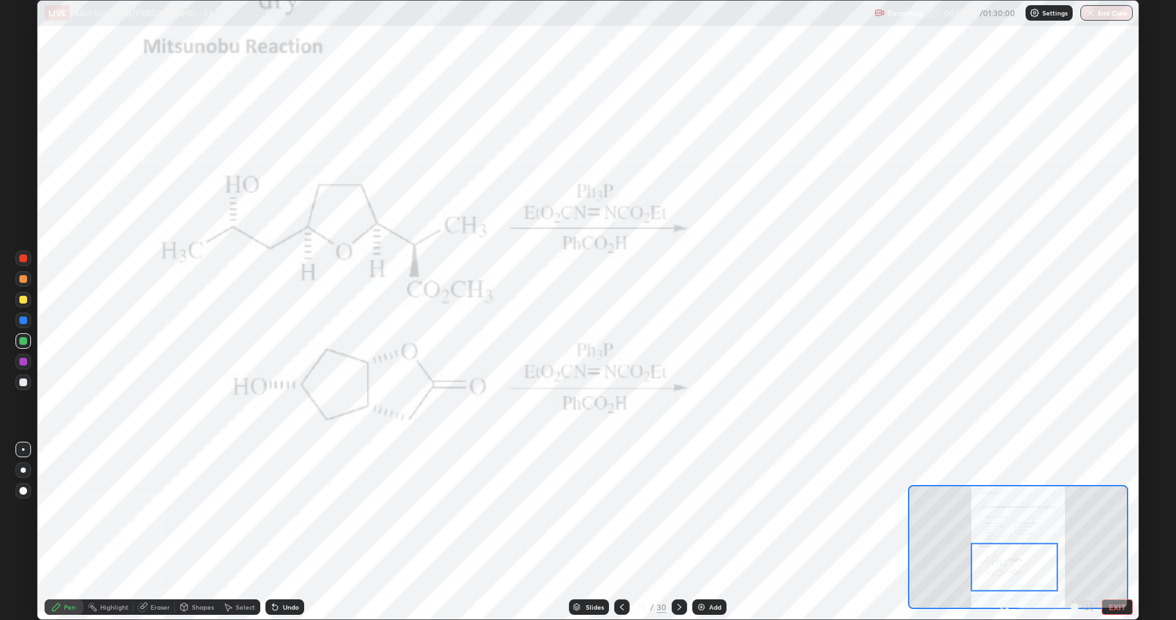  What do you see at coordinates (1035, 13) in the screenshot?
I see `img: class-settings-icons` at bounding box center [1035, 13].